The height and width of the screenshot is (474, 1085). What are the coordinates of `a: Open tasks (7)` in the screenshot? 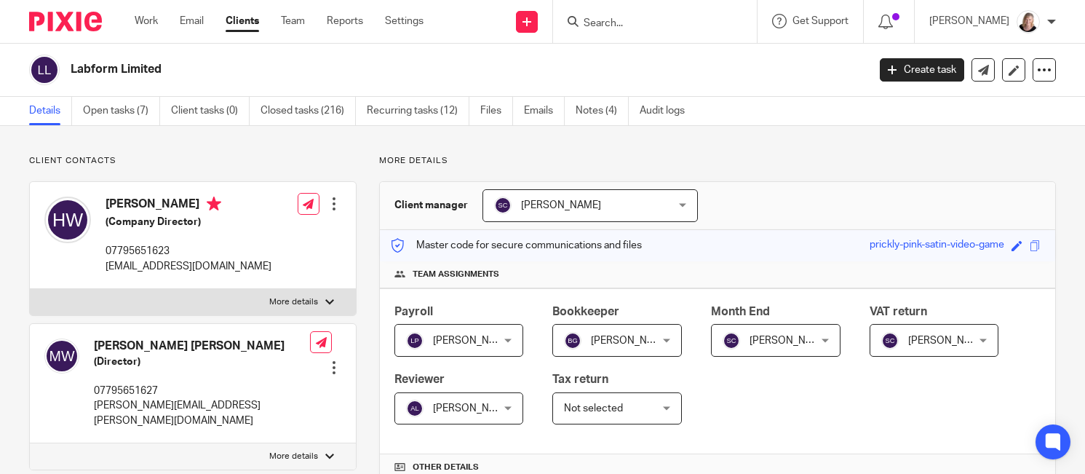 It's located at (121, 111).